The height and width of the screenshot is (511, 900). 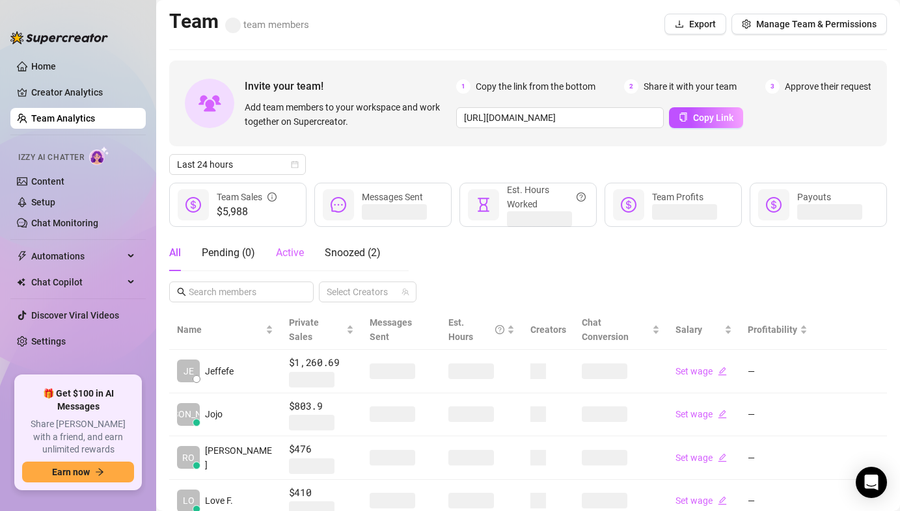 I want to click on span: Approve their request, so click(x=828, y=87).